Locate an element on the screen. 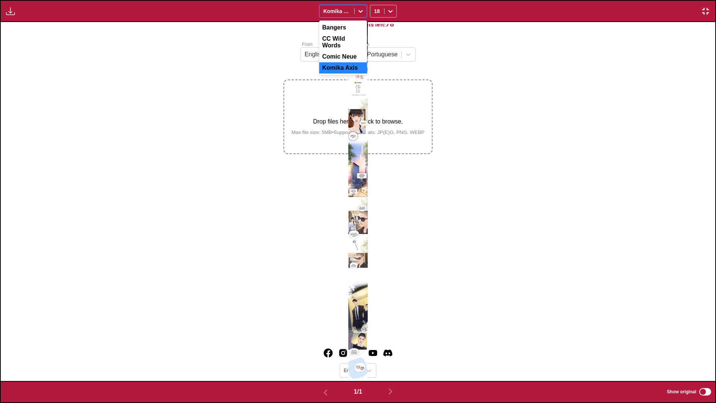 This screenshot has width=716, height=403. img: Download translated images is located at coordinates (10, 11).